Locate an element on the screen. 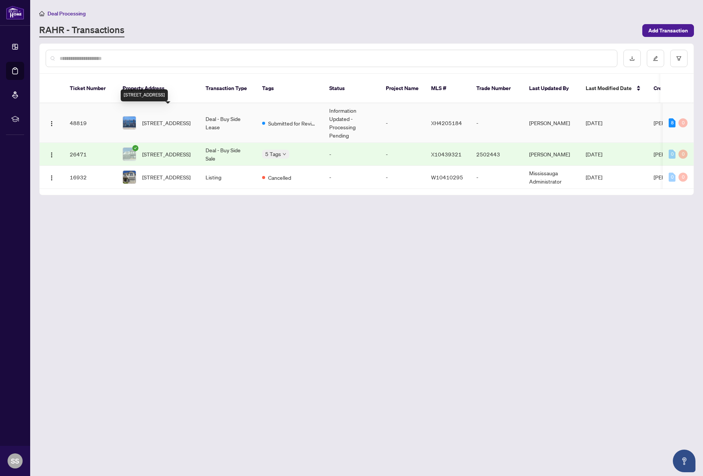 Image resolution: width=703 pixels, height=476 pixels. span: down is located at coordinates (284, 154).